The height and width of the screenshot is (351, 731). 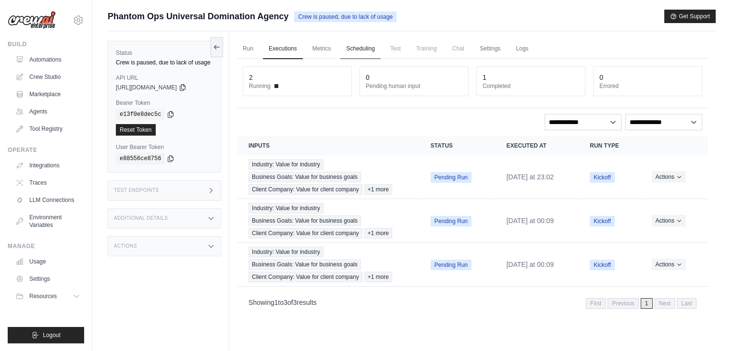 What do you see at coordinates (140, 158) in the screenshot?
I see `code: e88556ce8756` at bounding box center [140, 158].